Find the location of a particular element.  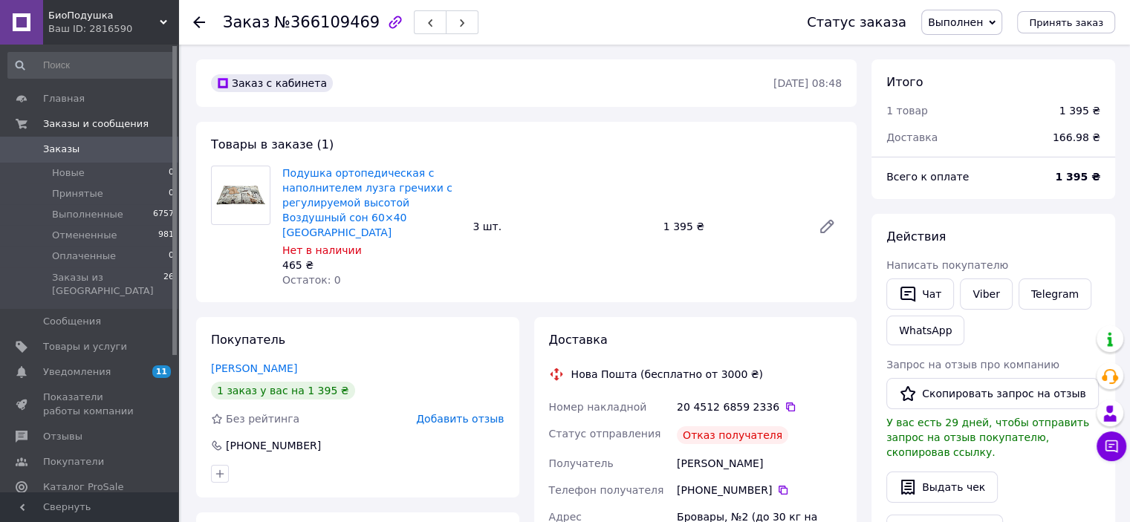

span: Товары в заказе (1) is located at coordinates (272, 144).